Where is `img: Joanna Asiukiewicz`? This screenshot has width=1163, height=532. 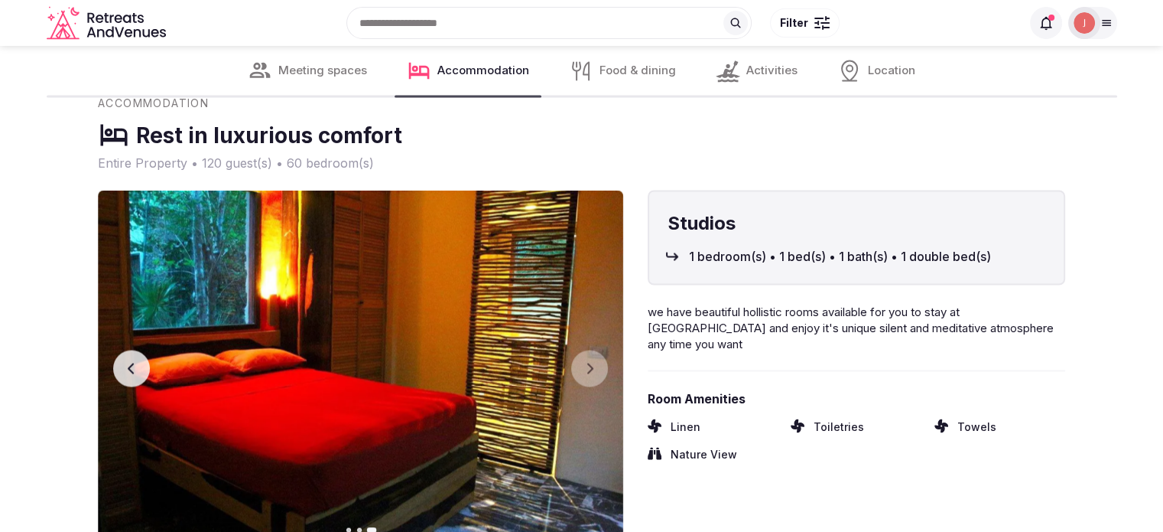
img: Joanna Asiukiewicz is located at coordinates (1085, 23).